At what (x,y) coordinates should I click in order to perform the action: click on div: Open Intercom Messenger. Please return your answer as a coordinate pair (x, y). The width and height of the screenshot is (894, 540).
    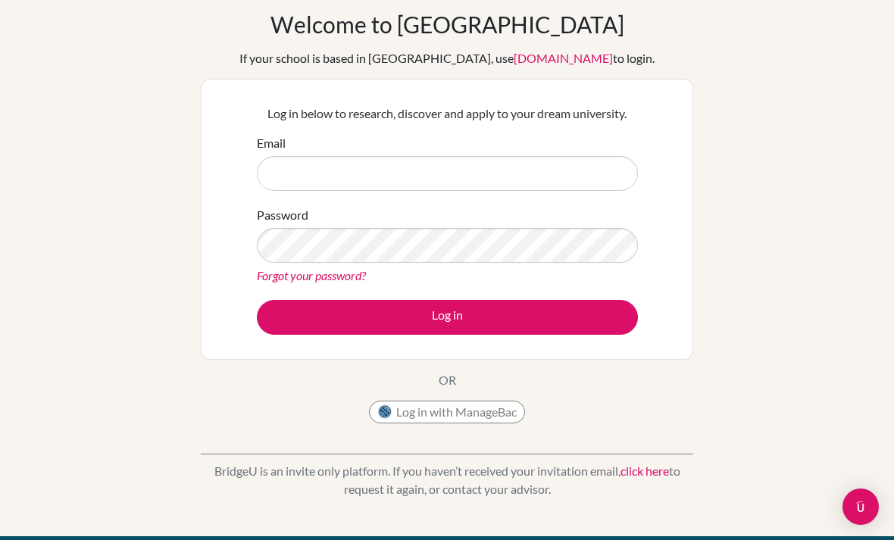
    Looking at the image, I should click on (860, 507).